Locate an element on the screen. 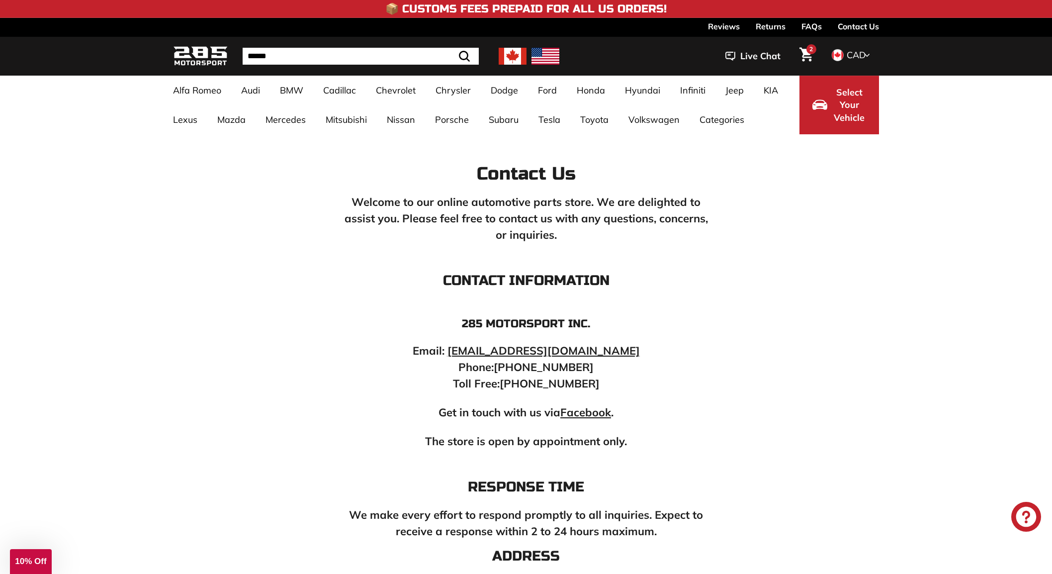  p: Welcome to our online automotive parts store. We are delighted to assist you. Please feel free to... is located at coordinates (526, 218).